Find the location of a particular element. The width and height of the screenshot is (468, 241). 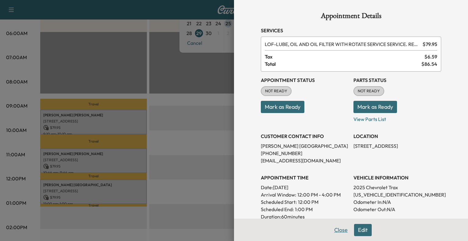

p: Scheduled Start: is located at coordinates (279, 202).